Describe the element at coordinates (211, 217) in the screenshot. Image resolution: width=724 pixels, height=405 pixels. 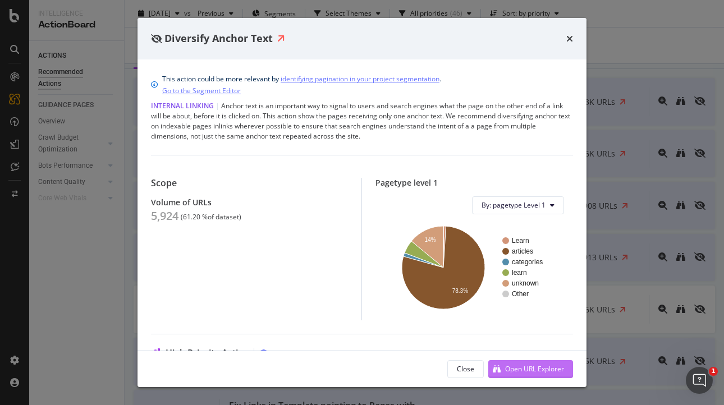
I see `div: ( 61.20 % of dataset )` at that location.